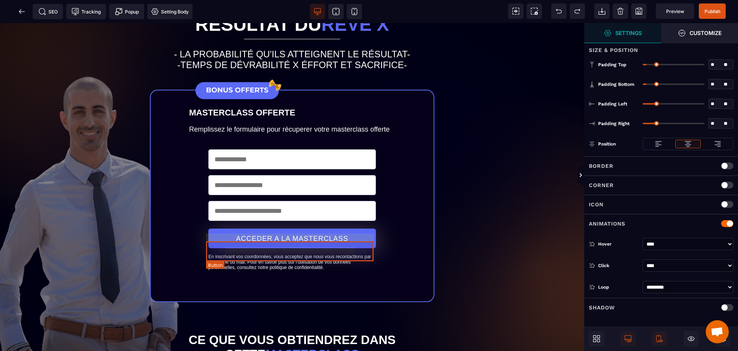 This screenshot has height=351, width=738. Describe the element at coordinates (355, 12) in the screenshot. I see `span: View mobile` at that location.